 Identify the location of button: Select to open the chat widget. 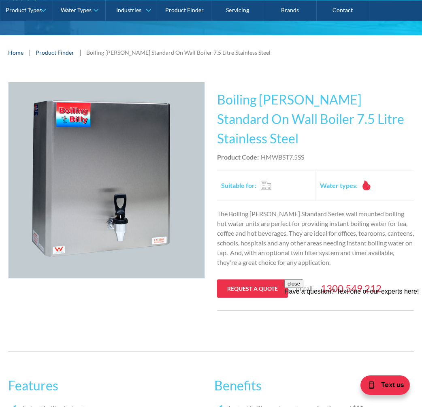
(44, 19).